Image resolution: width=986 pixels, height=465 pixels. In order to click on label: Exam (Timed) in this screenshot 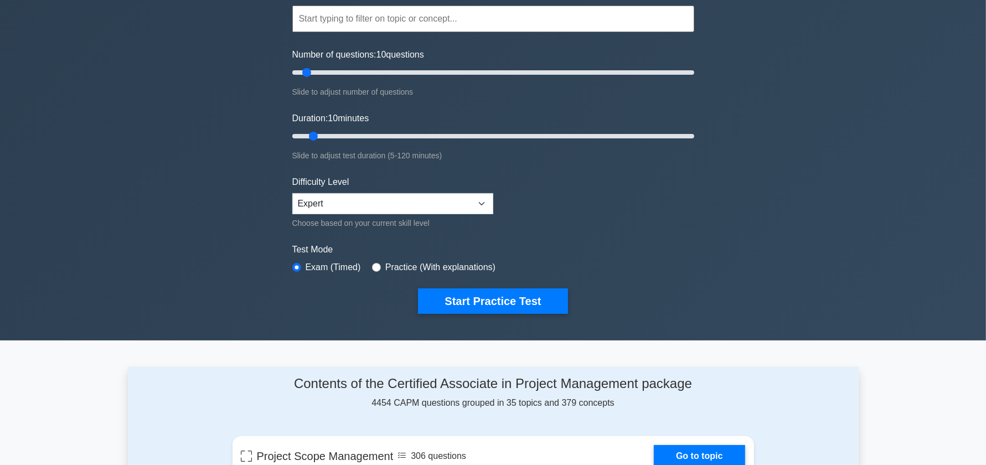, I will do `click(333, 267)`.